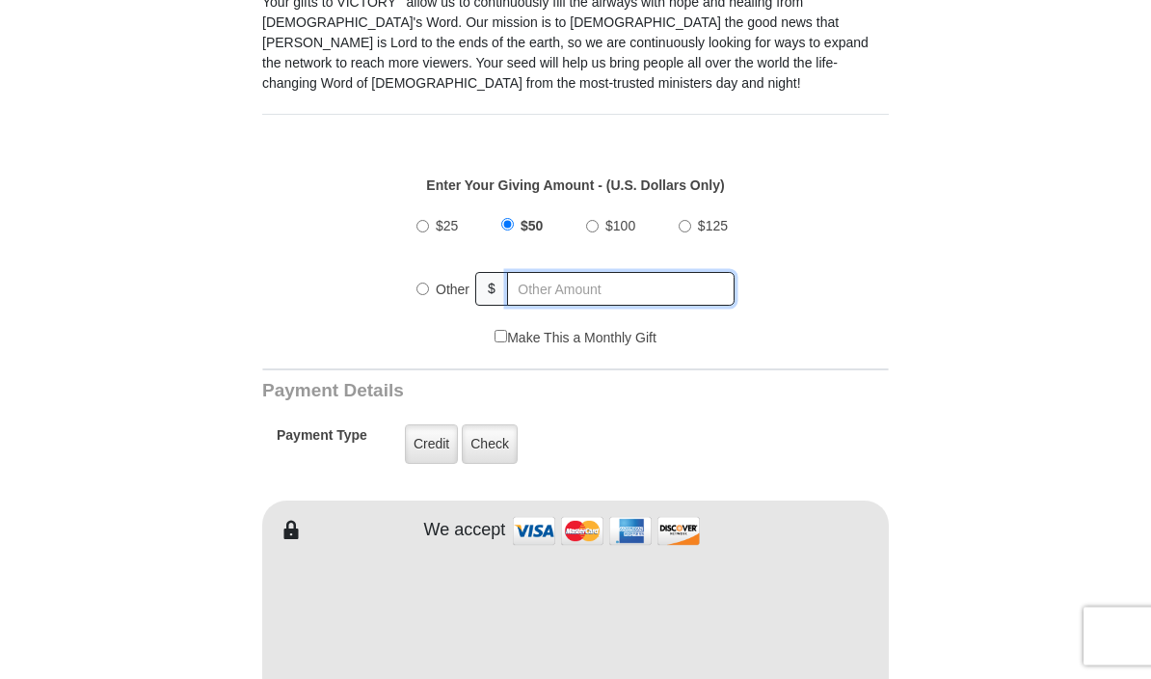 The height and width of the screenshot is (679, 1151). Describe the element at coordinates (446, 227) in the screenshot. I see `span: $25` at that location.